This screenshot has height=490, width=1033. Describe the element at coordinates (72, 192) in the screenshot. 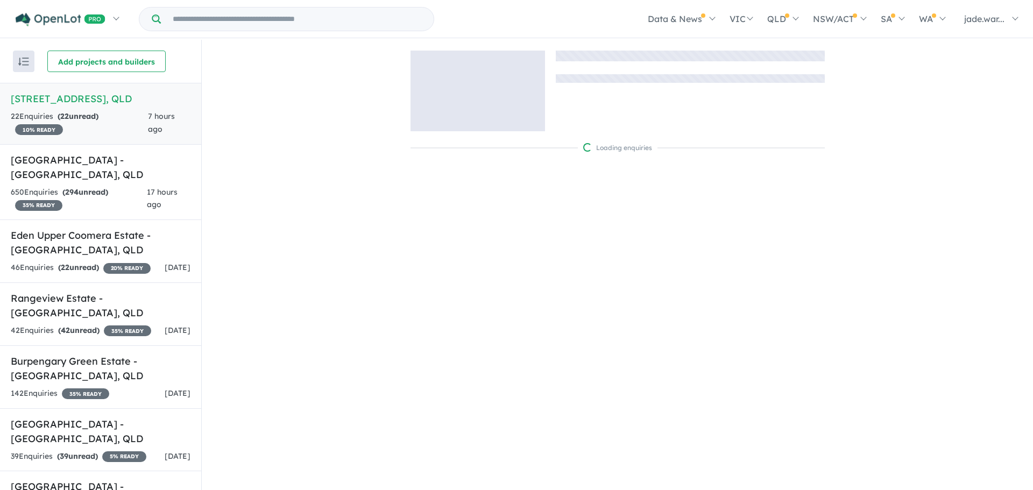

I see `span: 294` at that location.